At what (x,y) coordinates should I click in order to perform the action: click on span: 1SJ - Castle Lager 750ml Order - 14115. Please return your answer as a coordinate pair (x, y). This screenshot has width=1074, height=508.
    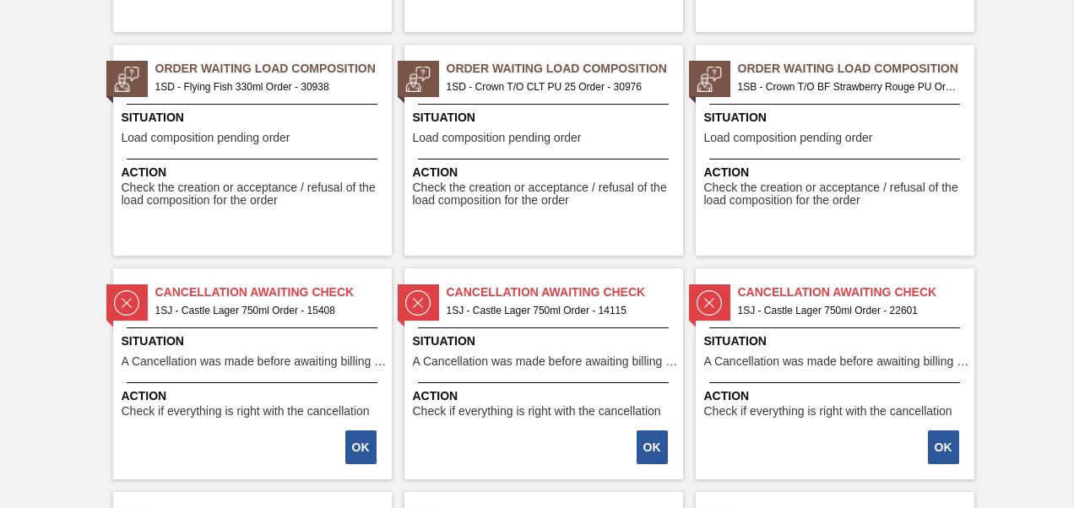
    Looking at the image, I should click on (558, 311).